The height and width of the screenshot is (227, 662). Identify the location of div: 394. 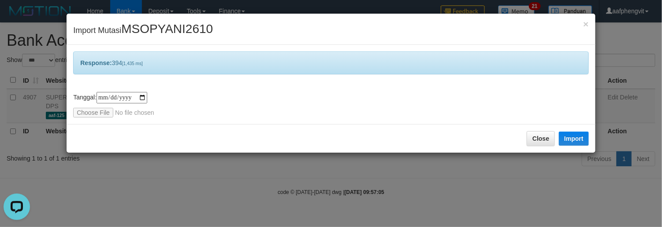
(331, 63).